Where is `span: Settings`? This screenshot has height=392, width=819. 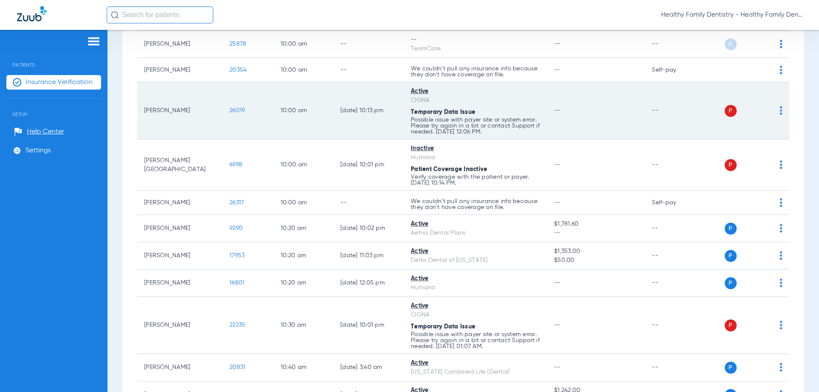 span: Settings is located at coordinates (38, 151).